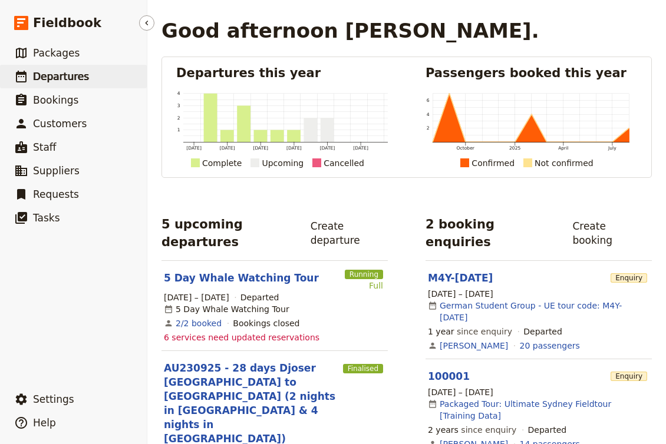 The image size is (666, 444). Describe the element at coordinates (147, 23) in the screenshot. I see `button: Hide menu` at that location.